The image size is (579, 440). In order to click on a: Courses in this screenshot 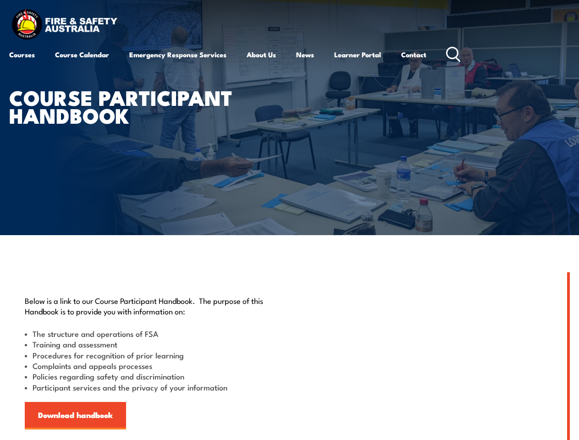, I will do `click(22, 55)`.